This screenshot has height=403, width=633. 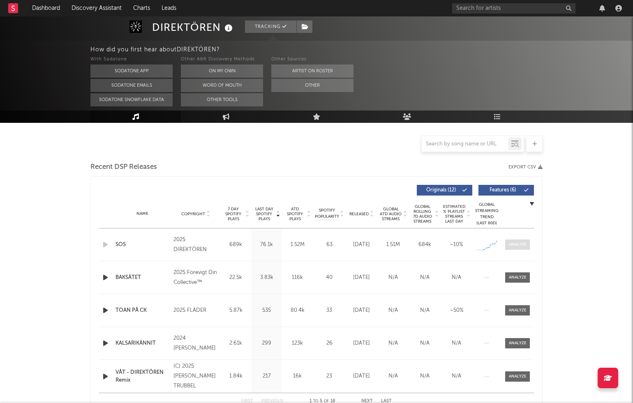 What do you see at coordinates (142, 278) in the screenshot?
I see `a: BAKSÄTET` at bounding box center [142, 278].